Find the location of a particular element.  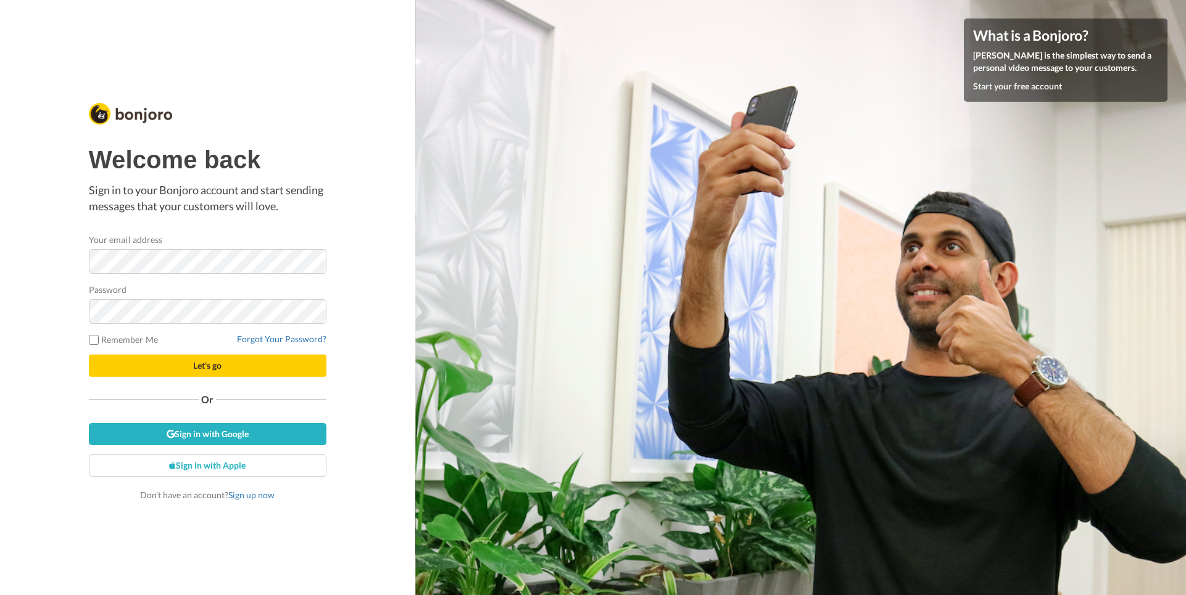

a: Start your free account is located at coordinates (1017, 86).